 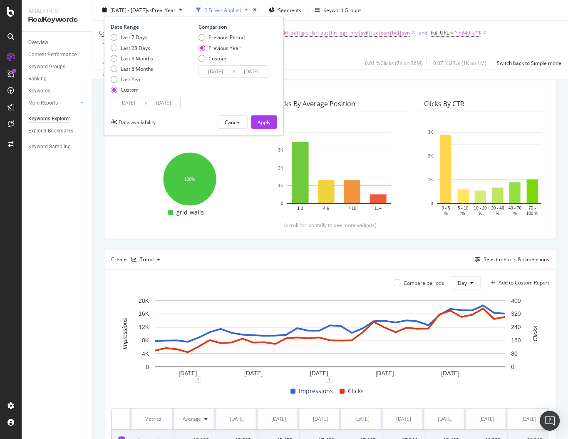 I want to click on text: 80, so click(x=514, y=353).